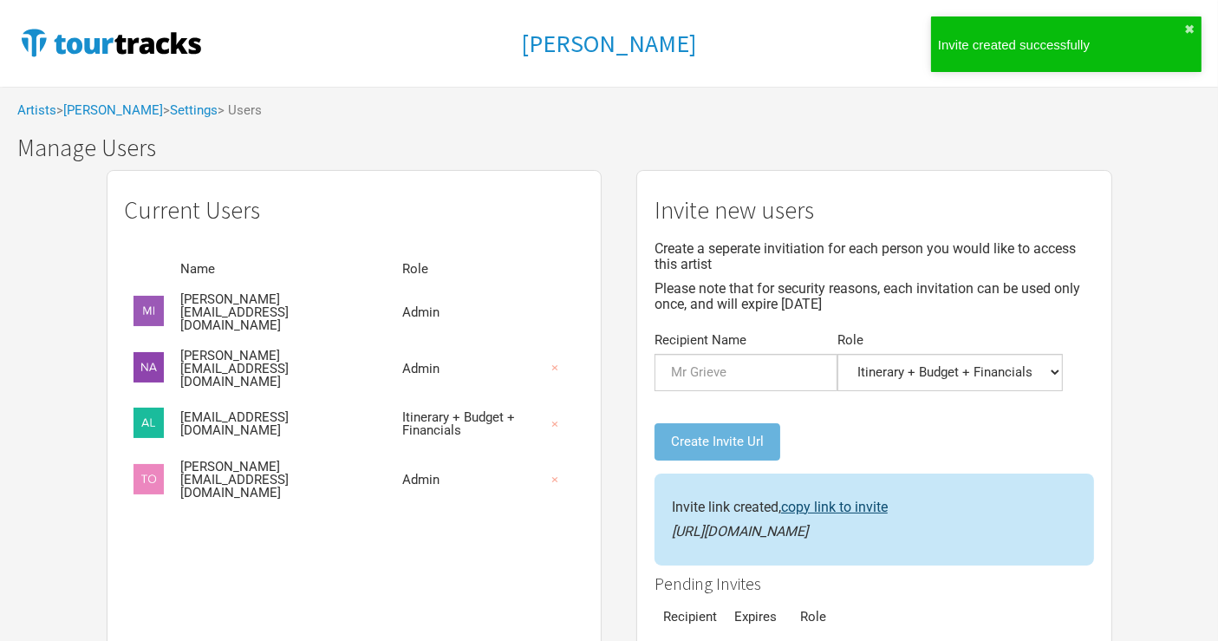 The height and width of the screenshot is (641, 1218). What do you see at coordinates (874, 257) in the screenshot?
I see `p: Create a seperate invitiation for each person you would like to access this artist` at bounding box center [874, 257].